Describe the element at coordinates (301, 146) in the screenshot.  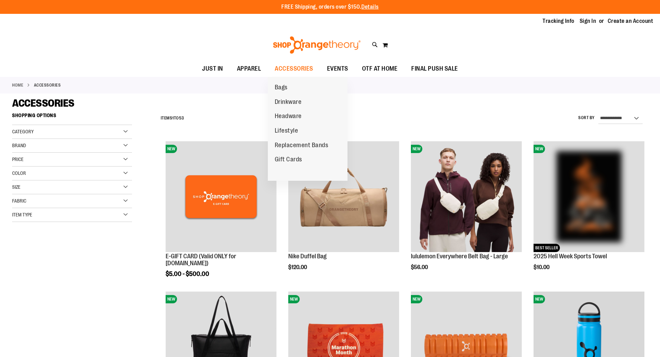
I see `span: Replacement Bands` at that location.